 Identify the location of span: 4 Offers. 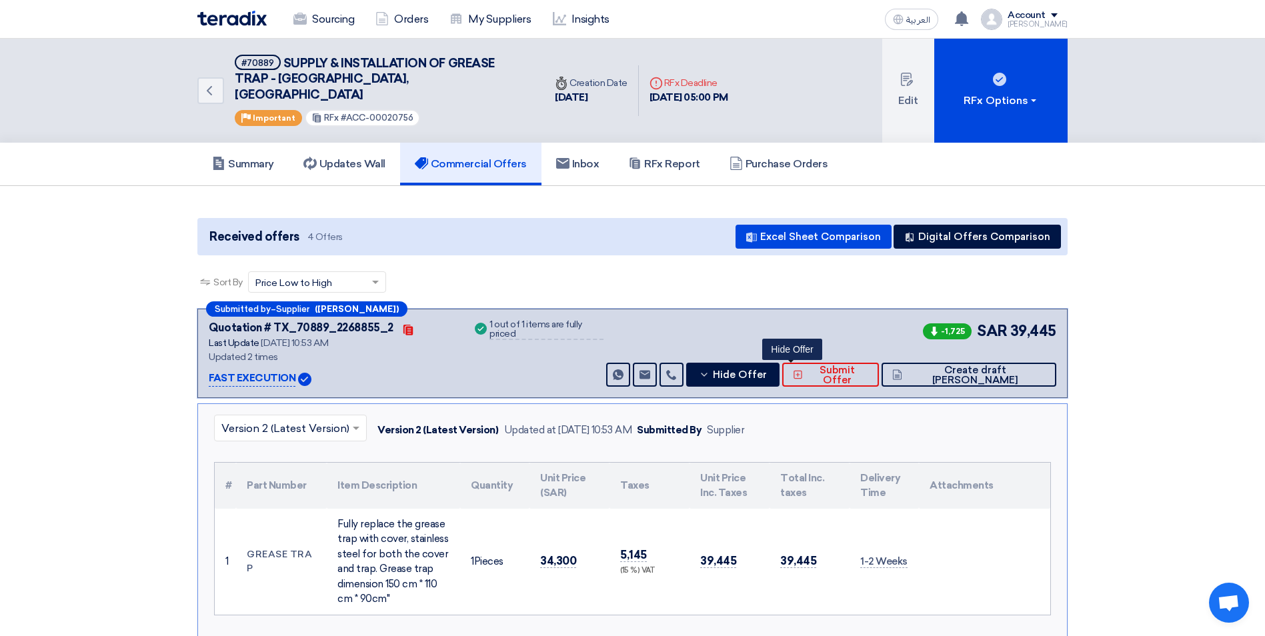
(325, 237).